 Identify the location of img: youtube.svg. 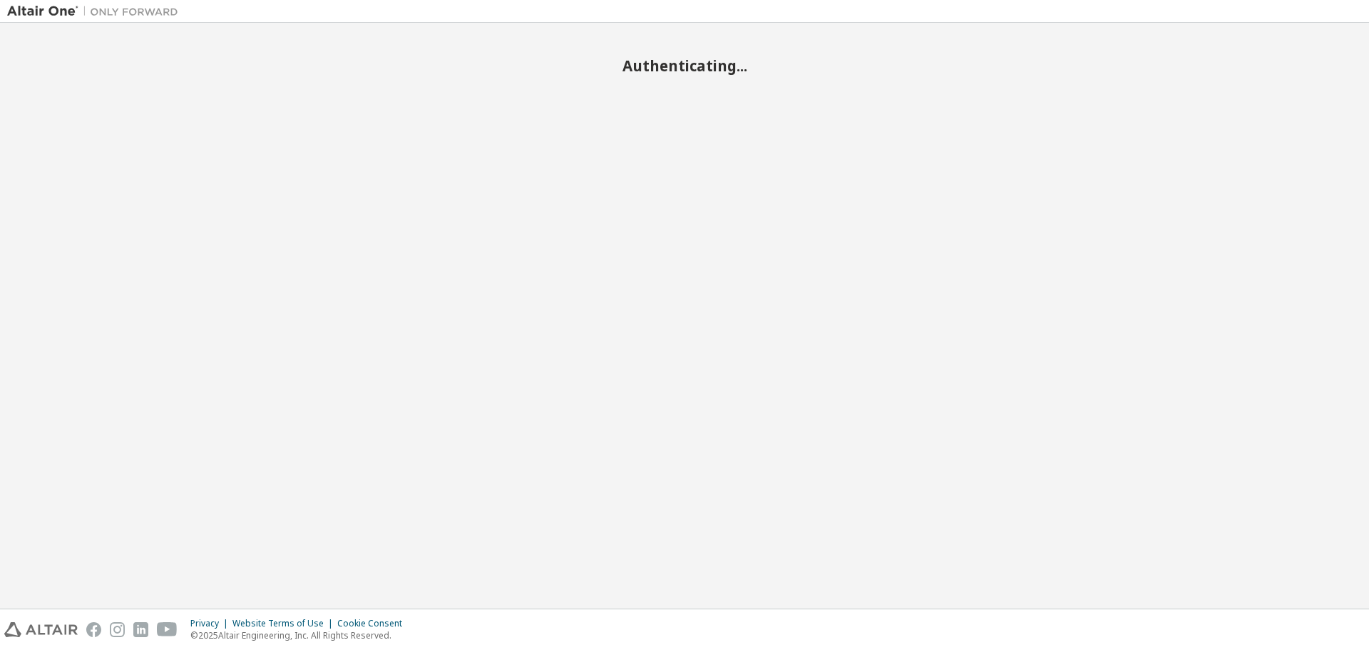
(167, 629).